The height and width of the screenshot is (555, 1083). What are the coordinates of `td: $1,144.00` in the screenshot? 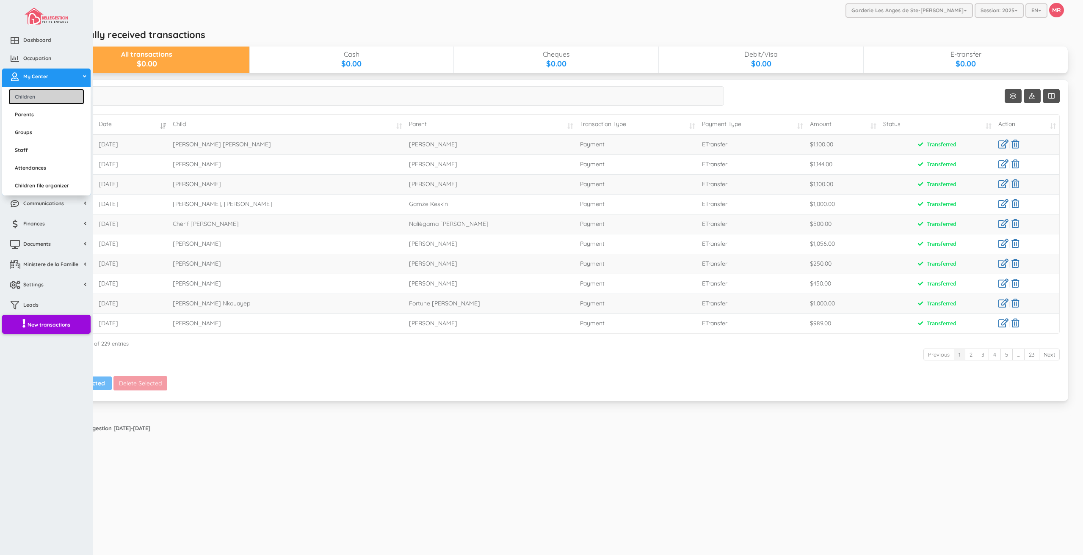 It's located at (843, 164).